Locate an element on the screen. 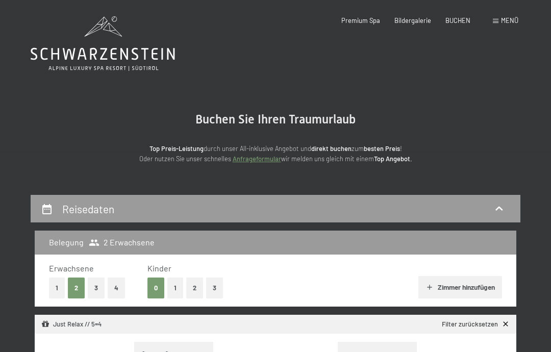 Image resolution: width=551 pixels, height=352 pixels. a: Premium Spa is located at coordinates (361, 20).